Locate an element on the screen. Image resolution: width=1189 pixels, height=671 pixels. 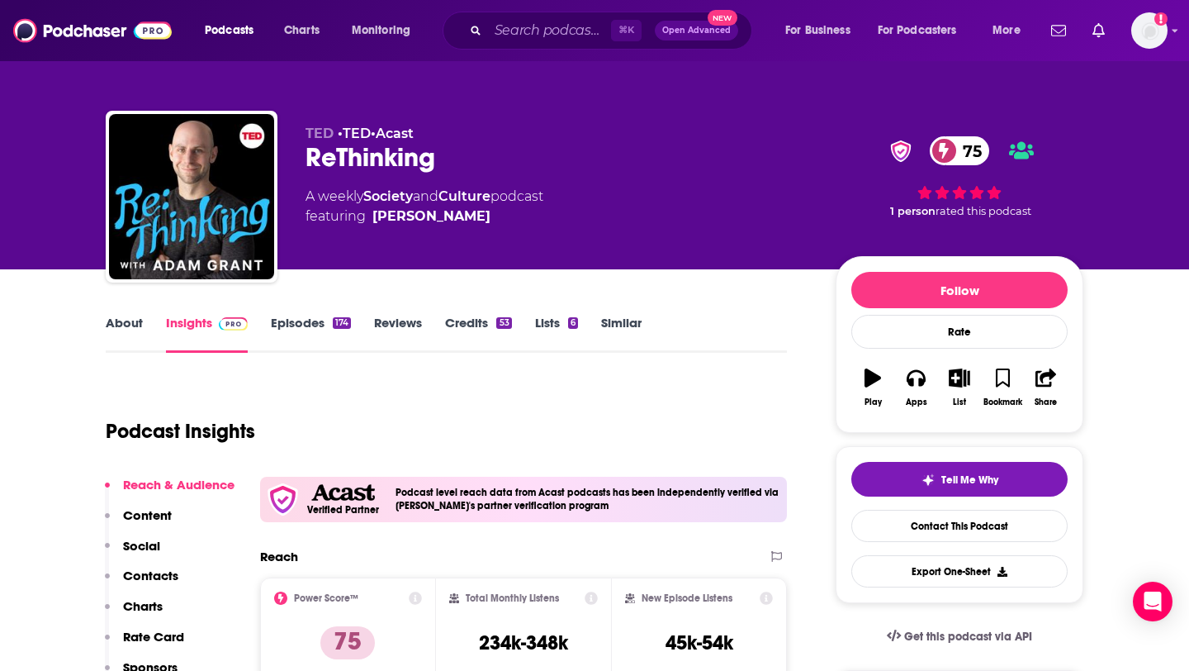
a: ReThinking is located at coordinates (192, 197).